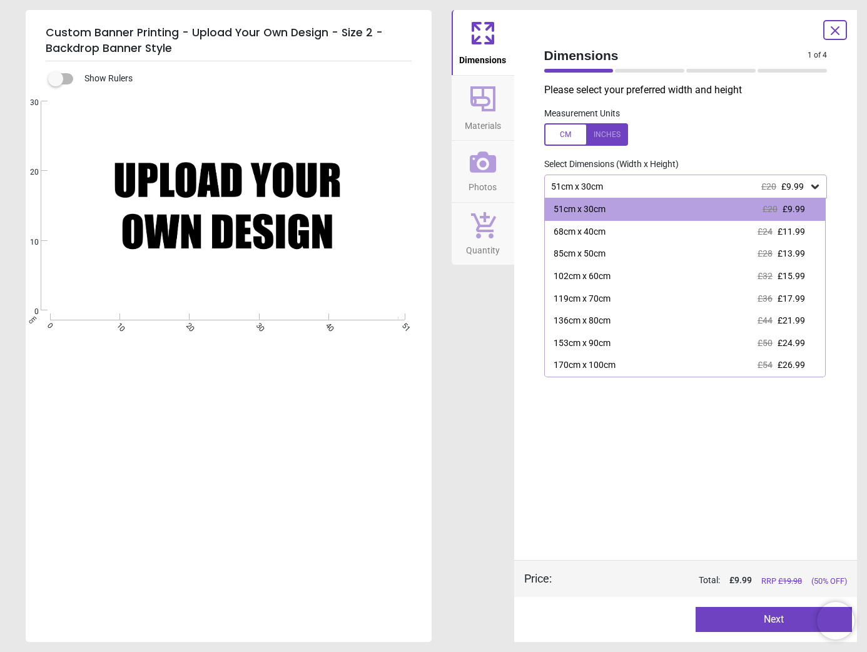  I want to click on span: 40, so click(327, 325).